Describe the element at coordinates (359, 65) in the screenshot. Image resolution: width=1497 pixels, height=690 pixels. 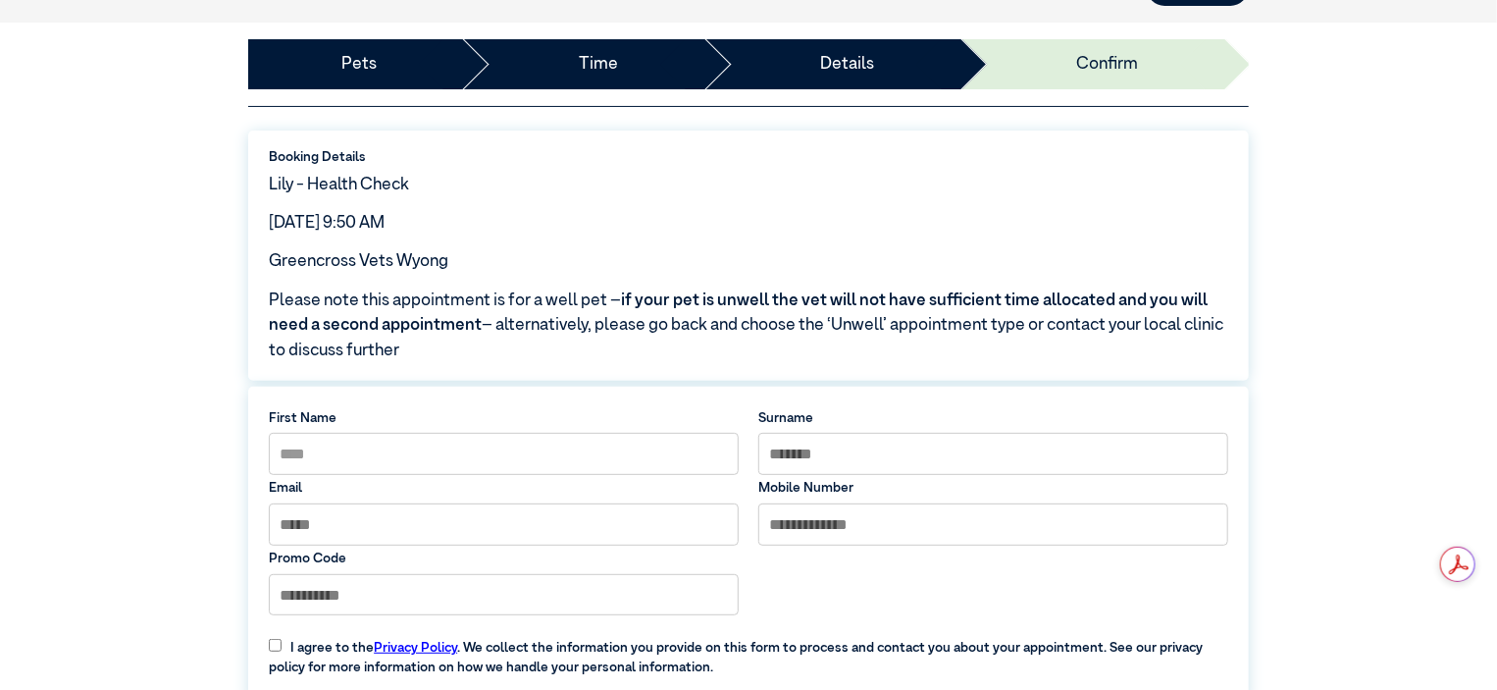
I see `a: Pets` at that location.